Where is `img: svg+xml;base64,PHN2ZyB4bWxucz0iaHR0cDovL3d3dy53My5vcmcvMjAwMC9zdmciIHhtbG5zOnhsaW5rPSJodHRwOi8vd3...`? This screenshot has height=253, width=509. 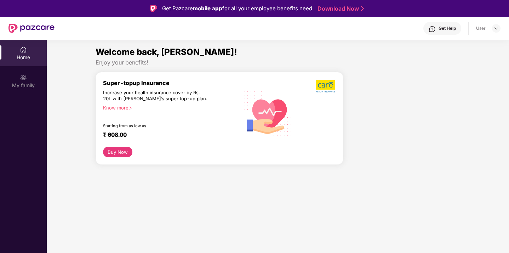
img: svg+xml;base64,PHN2ZyB4bWxucz0iaHR0cDovL3d3dy53My5vcmcvMjAwMC9zdmciIHhtbG5zOnhsaW5rPSJodHRwOi8vd3... is located at coordinates (268, 112).